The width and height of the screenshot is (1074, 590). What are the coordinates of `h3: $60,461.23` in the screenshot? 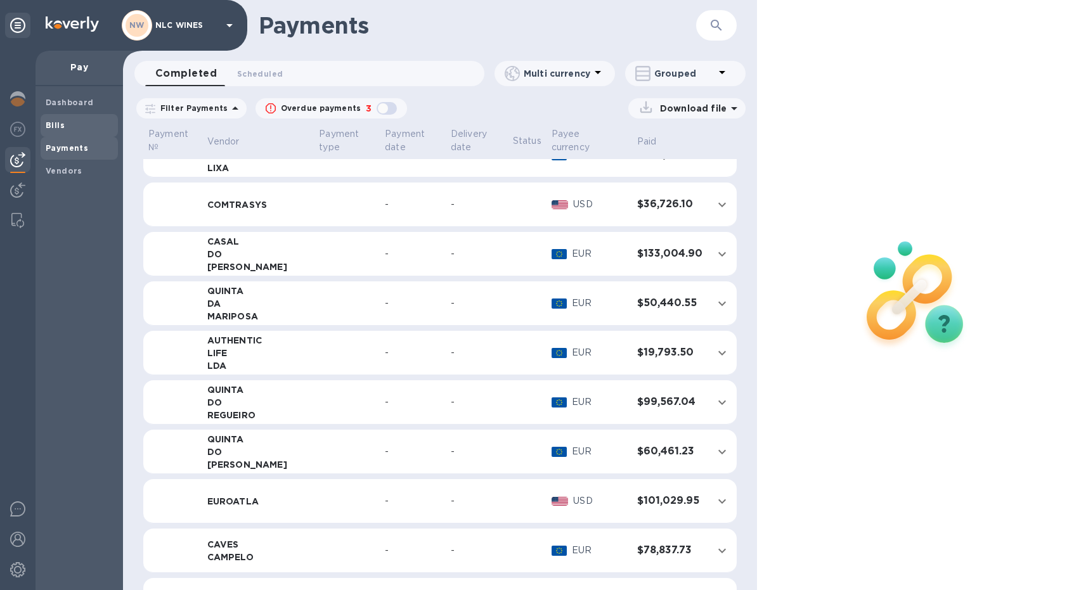 It's located at (670, 452).